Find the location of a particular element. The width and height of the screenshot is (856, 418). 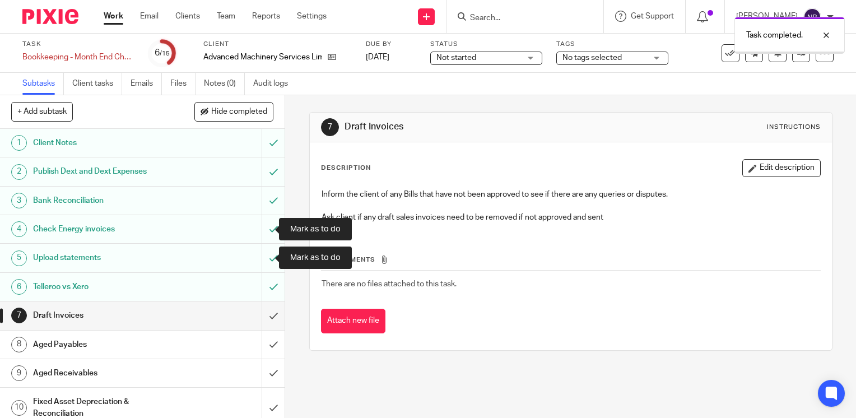

h1: Bank Reconciliation is located at coordinates (105, 200).